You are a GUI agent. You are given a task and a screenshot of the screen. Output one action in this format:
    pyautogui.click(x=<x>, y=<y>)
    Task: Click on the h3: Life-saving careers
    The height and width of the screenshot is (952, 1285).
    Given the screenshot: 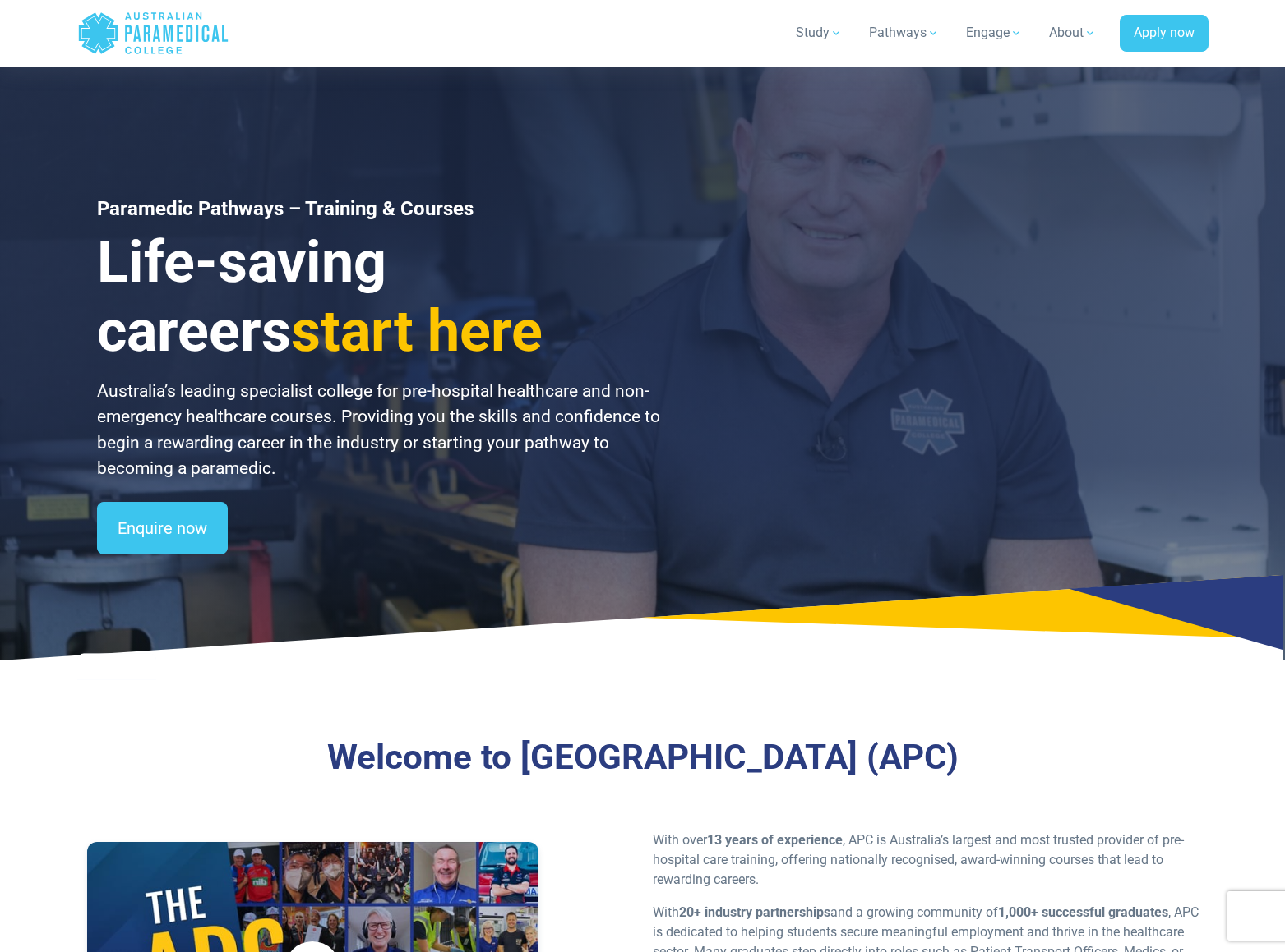 What is the action you would take?
    pyautogui.click(x=380, y=297)
    